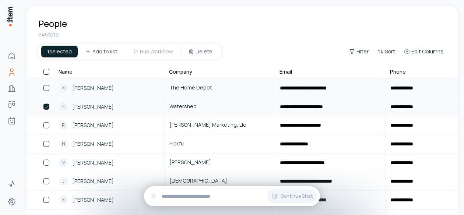 This screenshot has width=464, height=215. I want to click on div: 1 selected, so click(59, 52).